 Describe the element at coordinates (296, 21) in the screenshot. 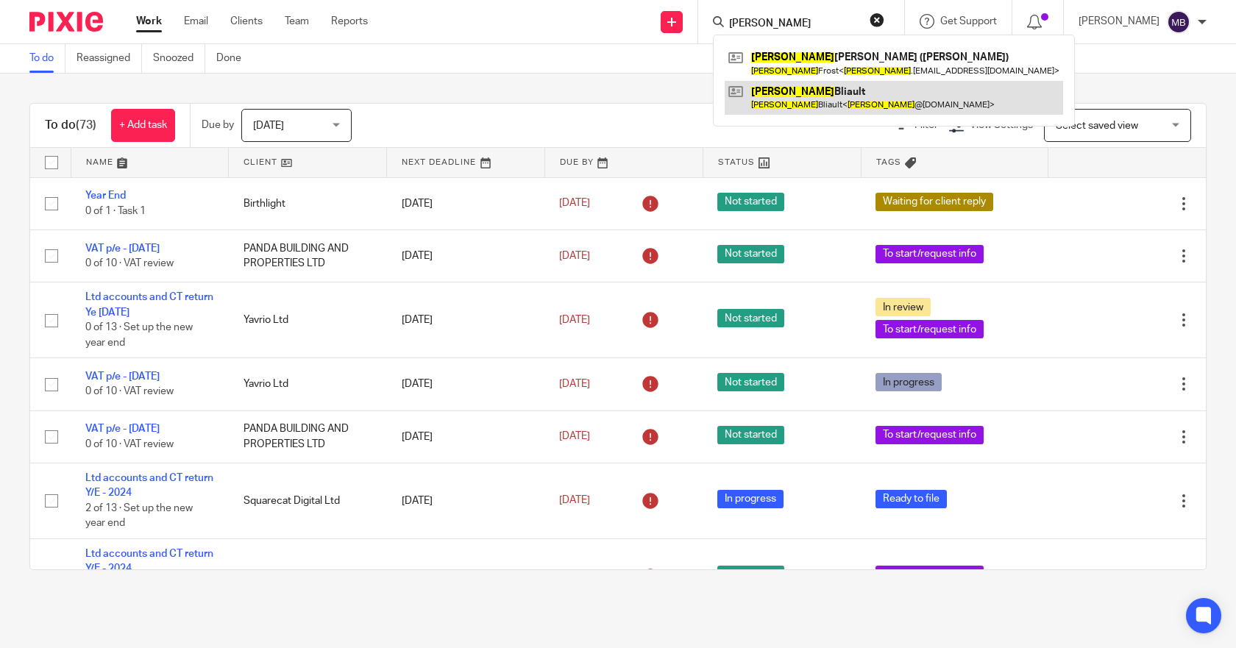

I see `a: Team` at that location.